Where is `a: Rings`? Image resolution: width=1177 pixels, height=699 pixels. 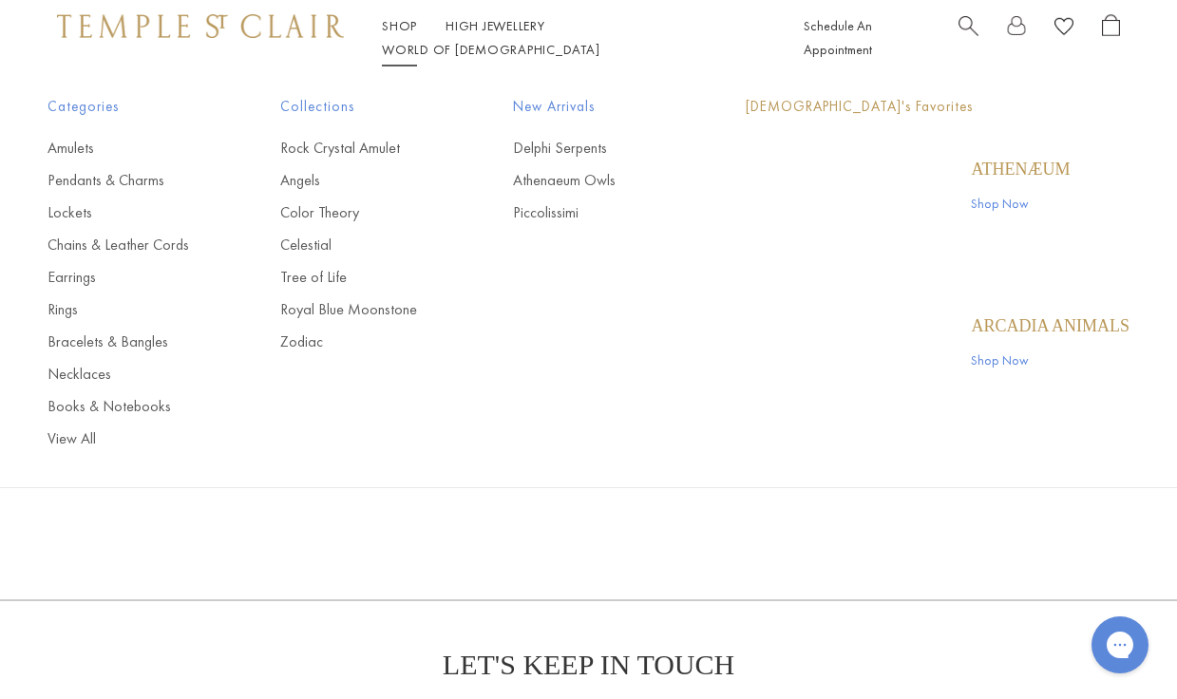 a: Rings is located at coordinates (125, 310).